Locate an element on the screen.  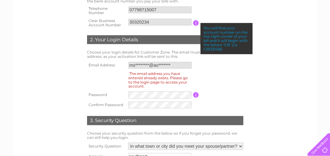
a: Energy is located at coordinates (266, 28).